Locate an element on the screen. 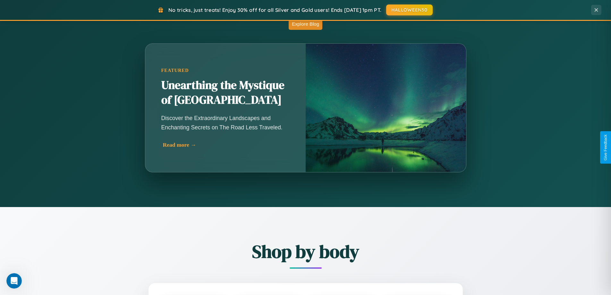 This screenshot has height=295, width=611. div: Featured is located at coordinates (225, 70).